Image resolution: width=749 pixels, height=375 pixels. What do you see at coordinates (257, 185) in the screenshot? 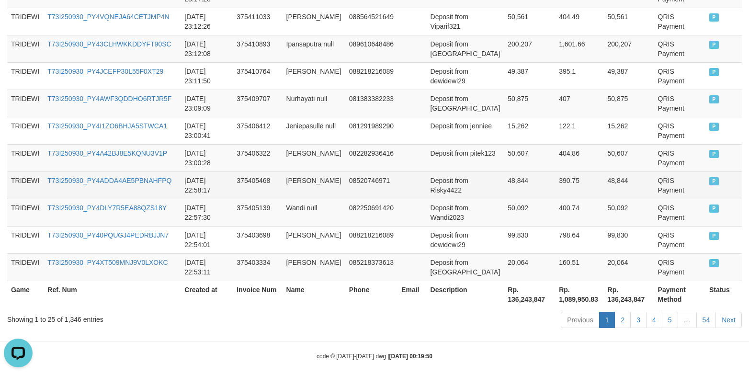
I see `td: 375405468` at bounding box center [257, 185].